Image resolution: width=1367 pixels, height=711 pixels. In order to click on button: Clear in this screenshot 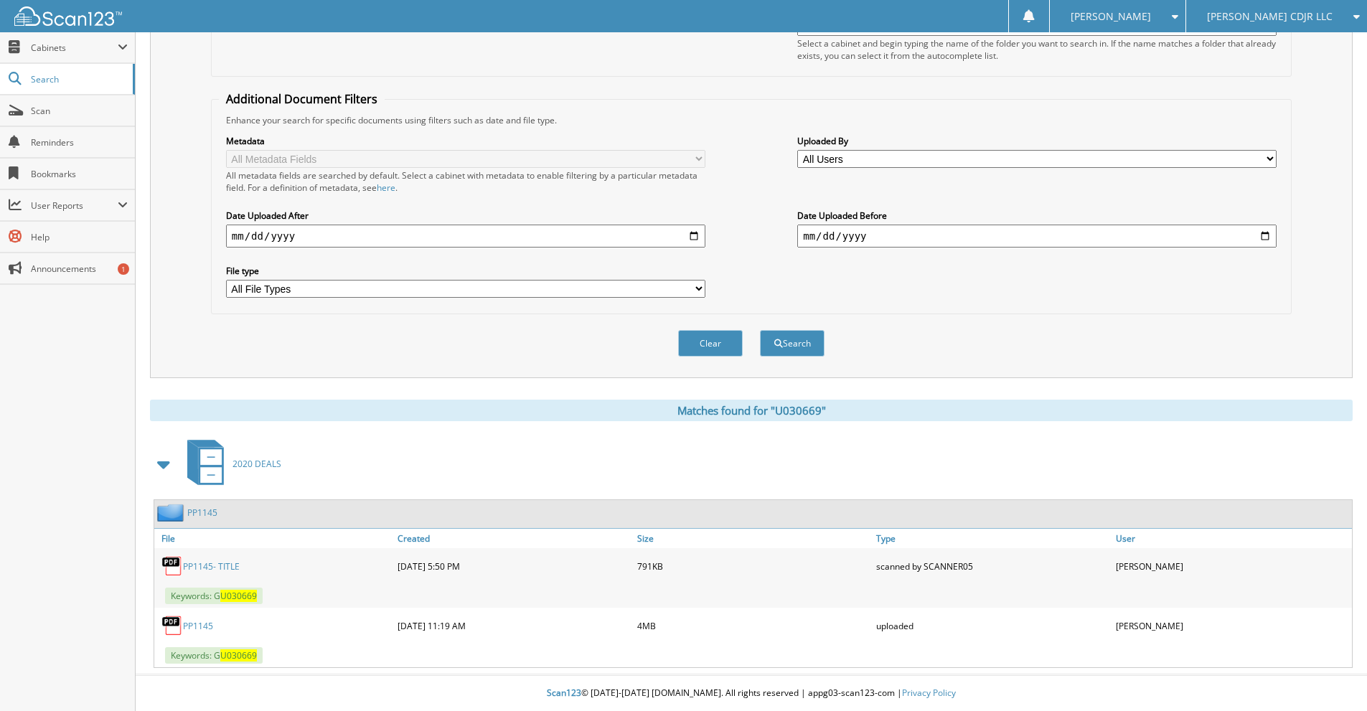, I will do `click(710, 343)`.